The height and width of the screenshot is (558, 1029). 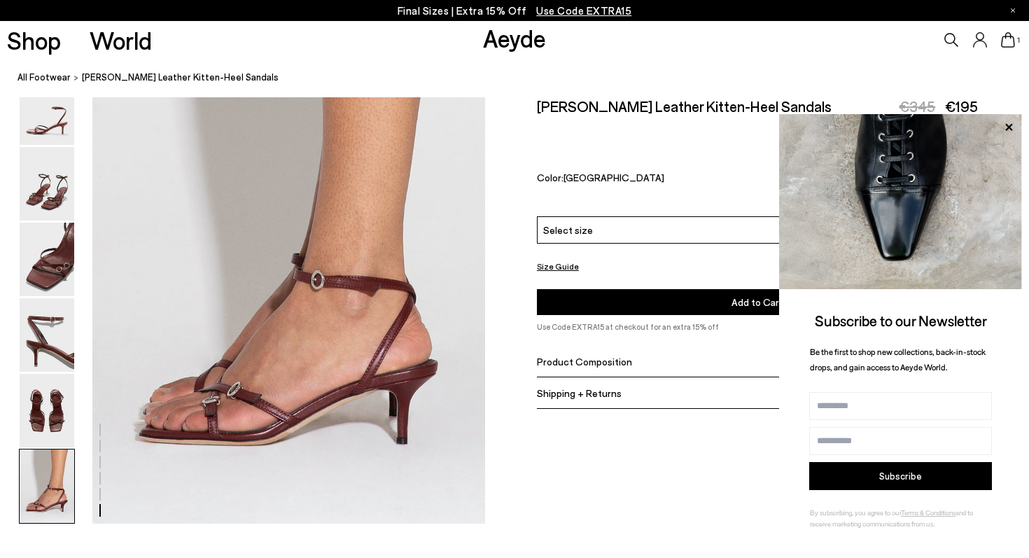 I want to click on span: Navigate to /collections/ss25-final-sizes, so click(x=584, y=11).